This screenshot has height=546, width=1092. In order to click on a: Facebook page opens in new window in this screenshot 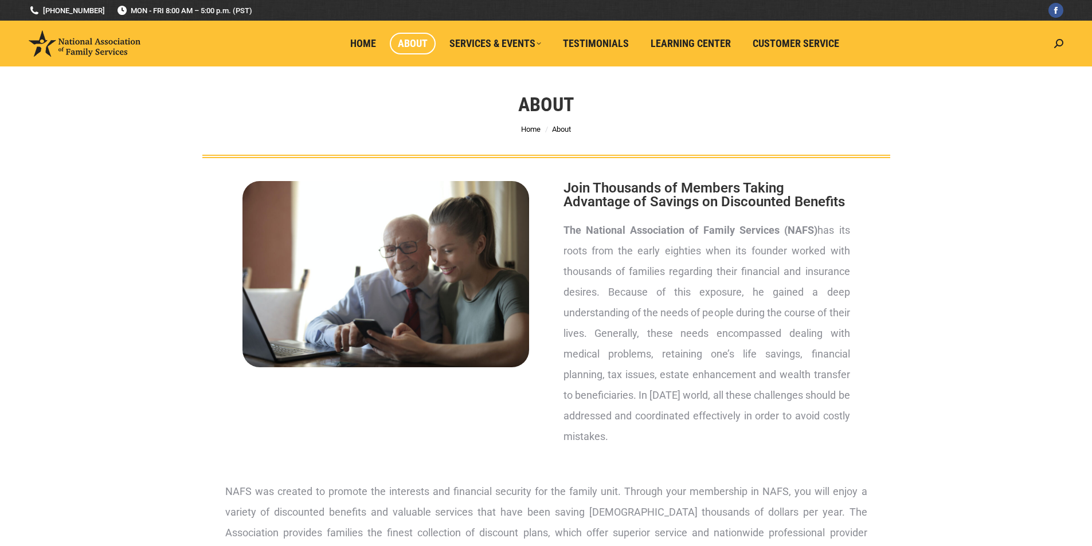, I will do `click(1056, 10)`.